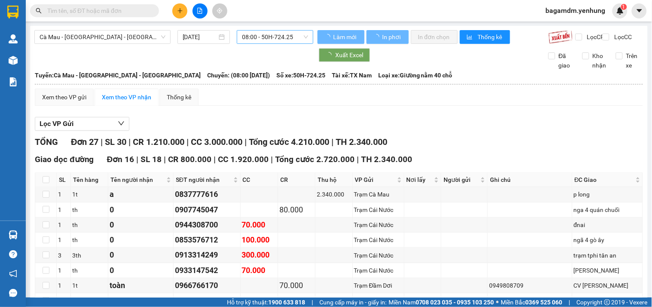 The height and width of the screenshot is (307, 652). I want to click on span: Nơi lấy, so click(419, 180).